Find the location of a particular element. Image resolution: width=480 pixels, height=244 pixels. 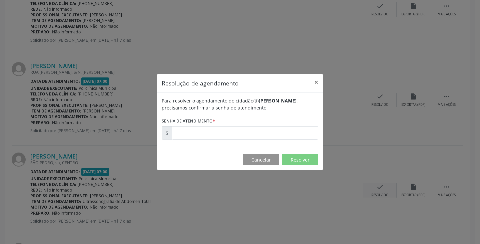

div: Para resolver o agendamento do cidadão(ã) , precisamos confirmar a senha de atendimento. is located at coordinates (240, 104).